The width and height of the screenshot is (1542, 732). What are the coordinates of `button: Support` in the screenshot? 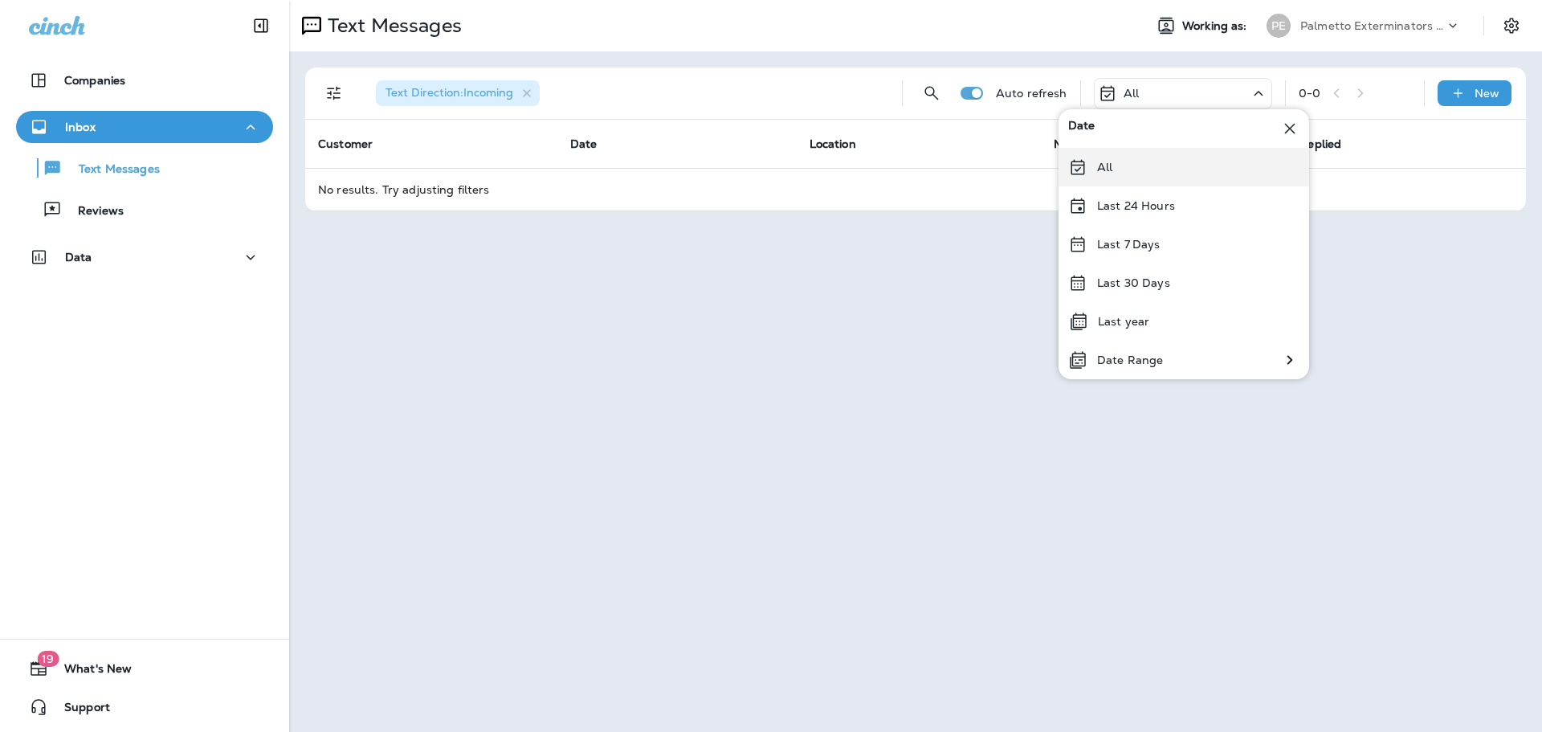 It's located at (145, 707).